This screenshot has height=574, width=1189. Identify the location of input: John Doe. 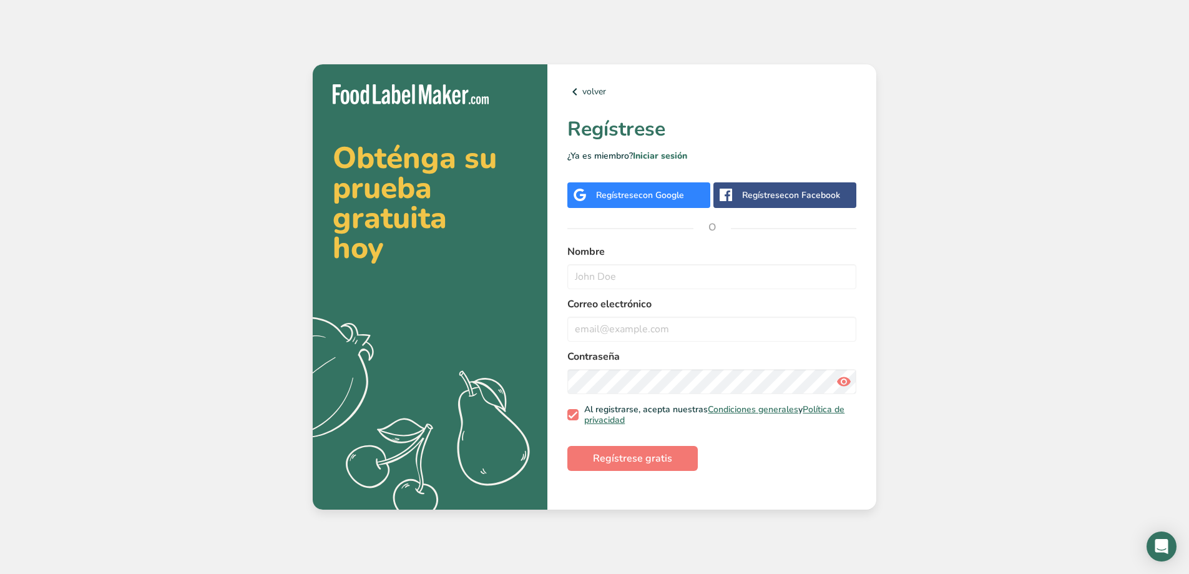
(711, 276).